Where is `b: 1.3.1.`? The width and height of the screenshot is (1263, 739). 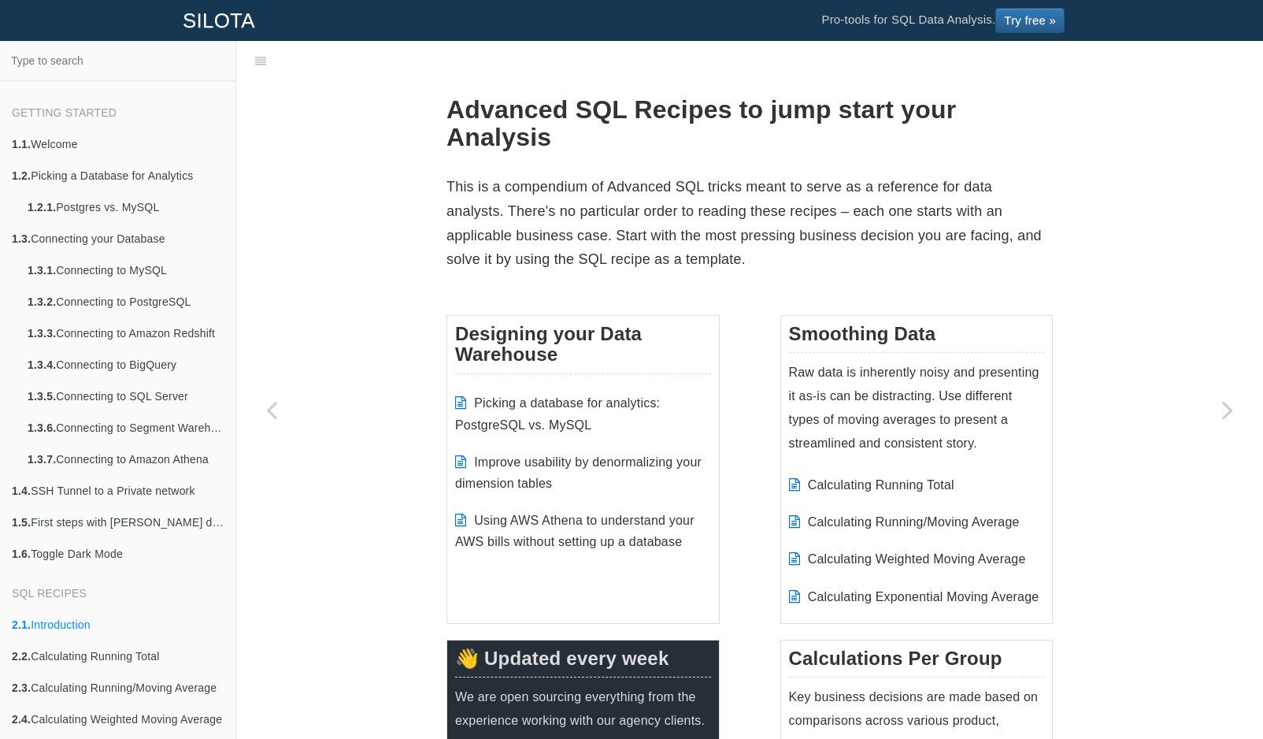 b: 1.3.1. is located at coordinates (42, 270).